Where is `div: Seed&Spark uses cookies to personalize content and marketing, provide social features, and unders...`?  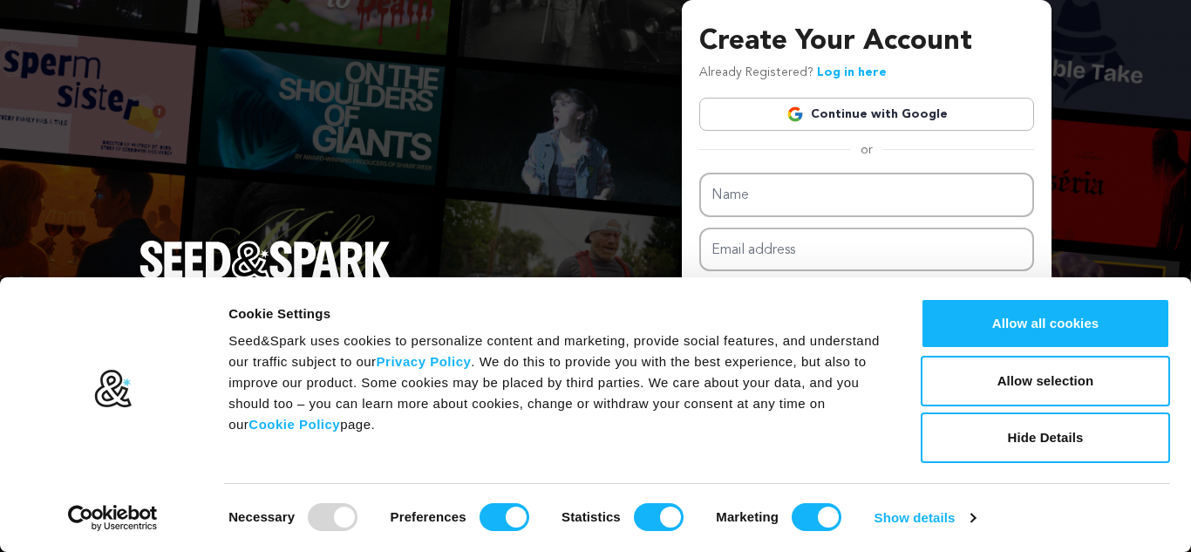 div: Seed&Spark uses cookies to personalize content and marketing, provide social features, and unders... is located at coordinates (554, 383).